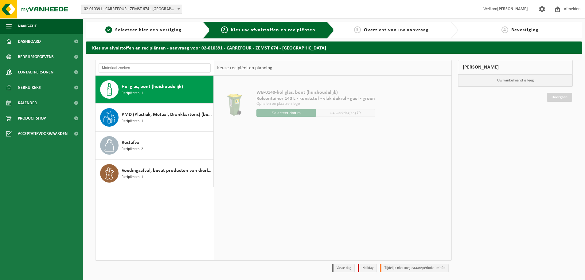  I want to click on input: Materiaal zoeken, so click(154, 68).